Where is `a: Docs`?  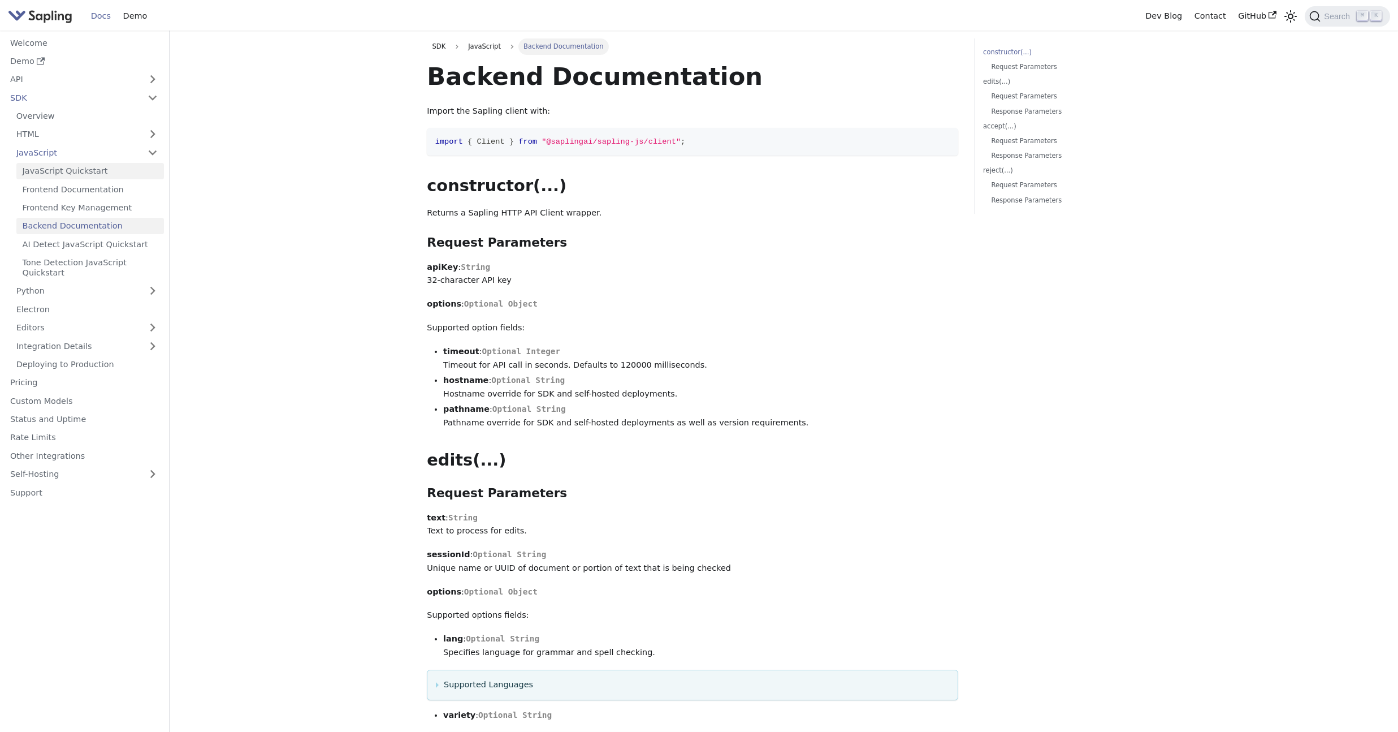 a: Docs is located at coordinates (101, 16).